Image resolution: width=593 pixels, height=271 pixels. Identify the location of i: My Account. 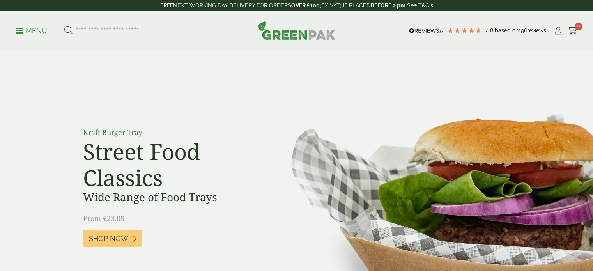
(557, 31).